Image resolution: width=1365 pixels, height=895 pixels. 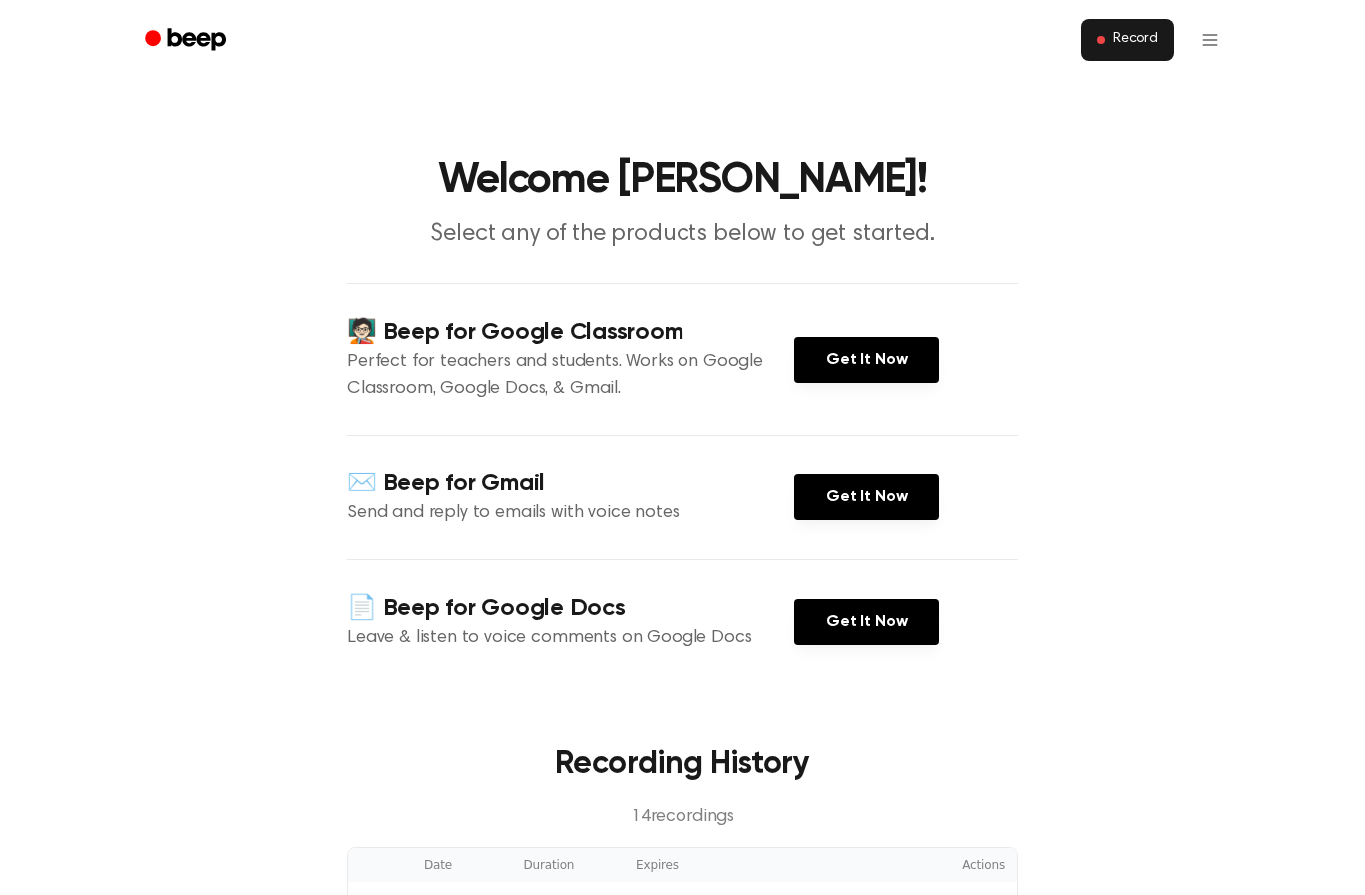 I want to click on button: Open menu, so click(x=1210, y=40).